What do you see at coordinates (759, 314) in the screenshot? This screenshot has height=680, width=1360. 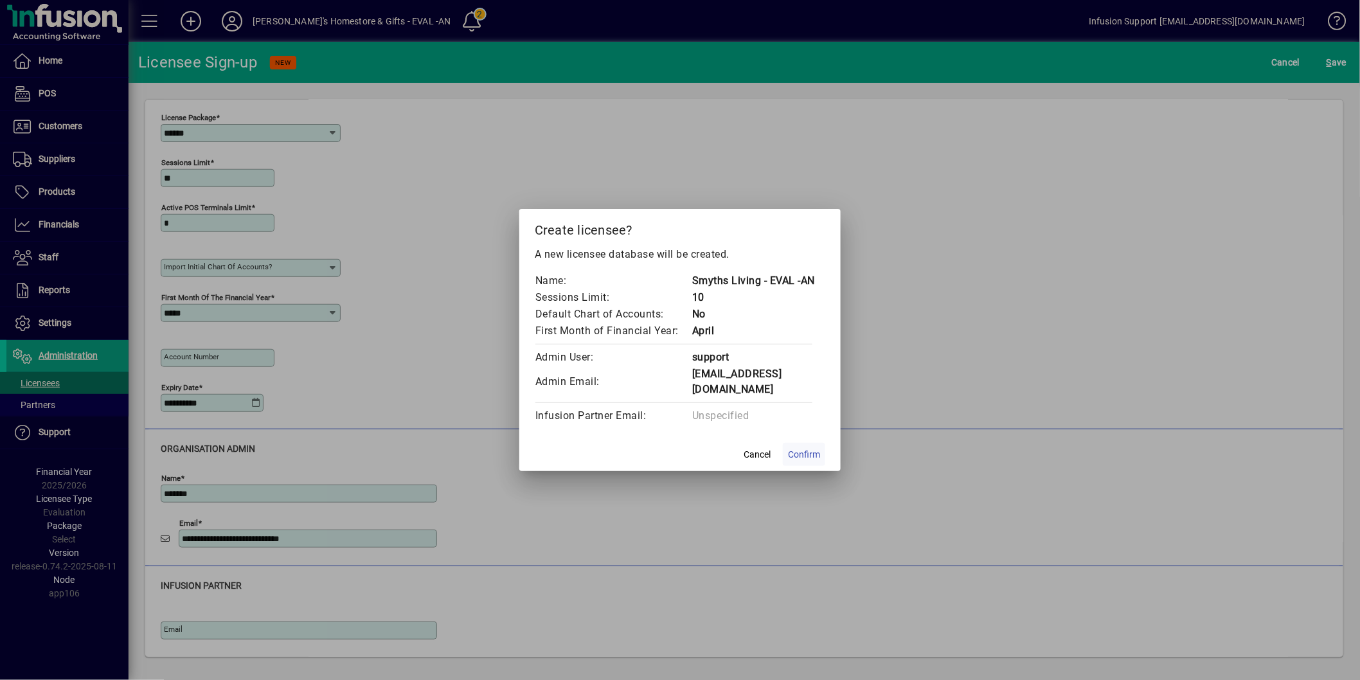 I see `td: No` at bounding box center [759, 314].